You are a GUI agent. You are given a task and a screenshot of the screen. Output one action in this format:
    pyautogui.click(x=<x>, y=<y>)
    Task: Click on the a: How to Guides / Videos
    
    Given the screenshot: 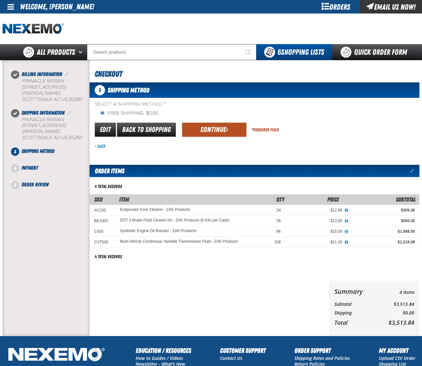 What is the action you would take?
    pyautogui.click(x=159, y=358)
    